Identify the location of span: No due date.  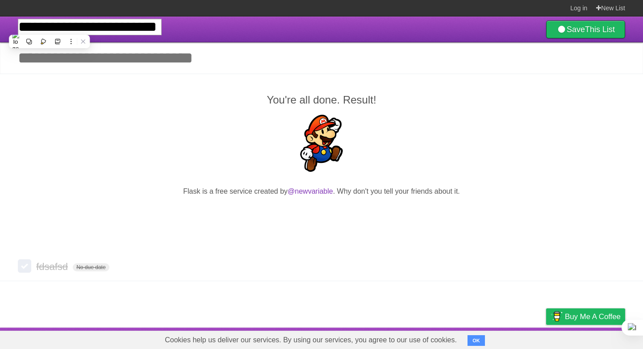
(91, 268).